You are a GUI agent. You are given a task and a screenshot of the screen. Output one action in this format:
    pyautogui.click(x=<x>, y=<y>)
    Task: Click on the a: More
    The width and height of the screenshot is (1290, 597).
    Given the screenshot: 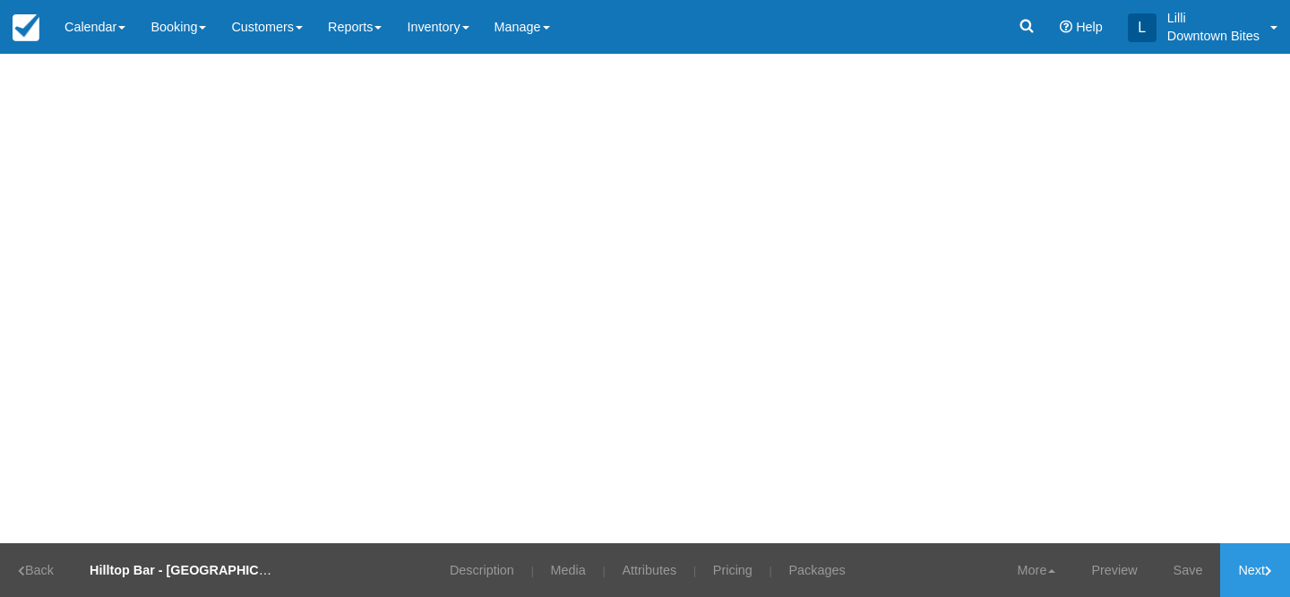 What is the action you would take?
    pyautogui.click(x=1037, y=570)
    